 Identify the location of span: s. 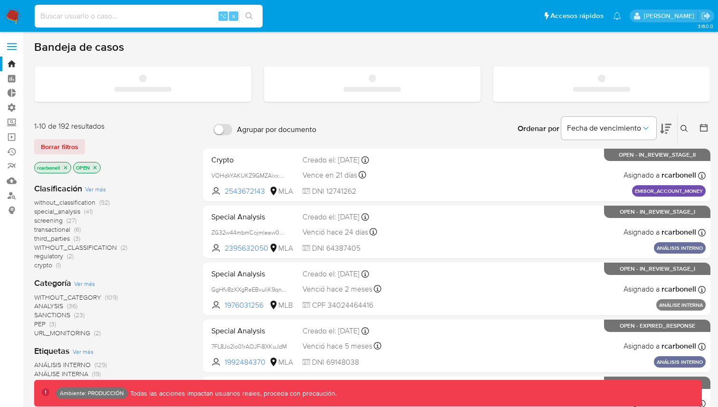
(234, 16).